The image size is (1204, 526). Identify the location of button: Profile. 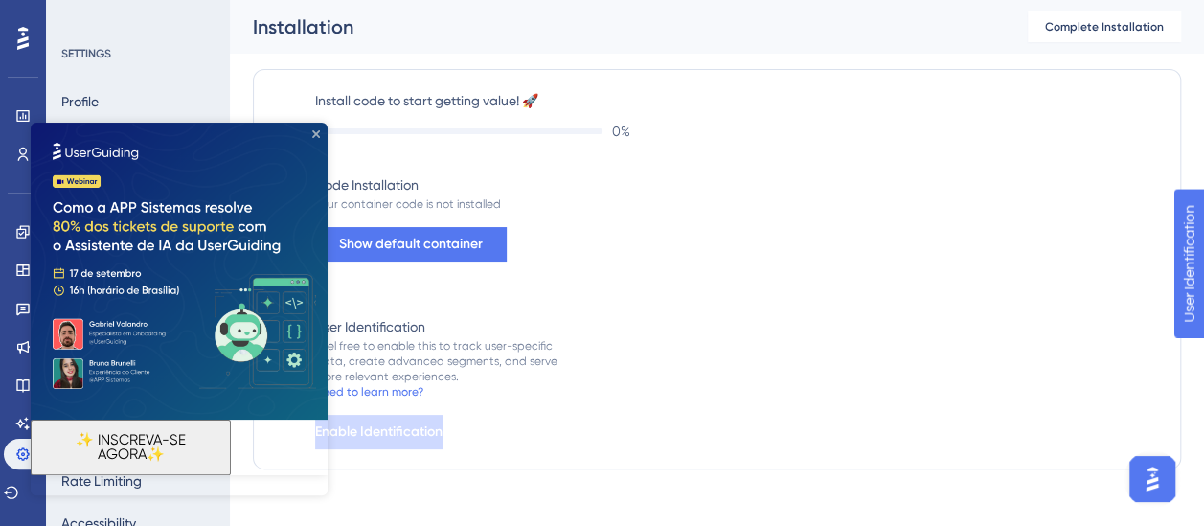
(79, 102).